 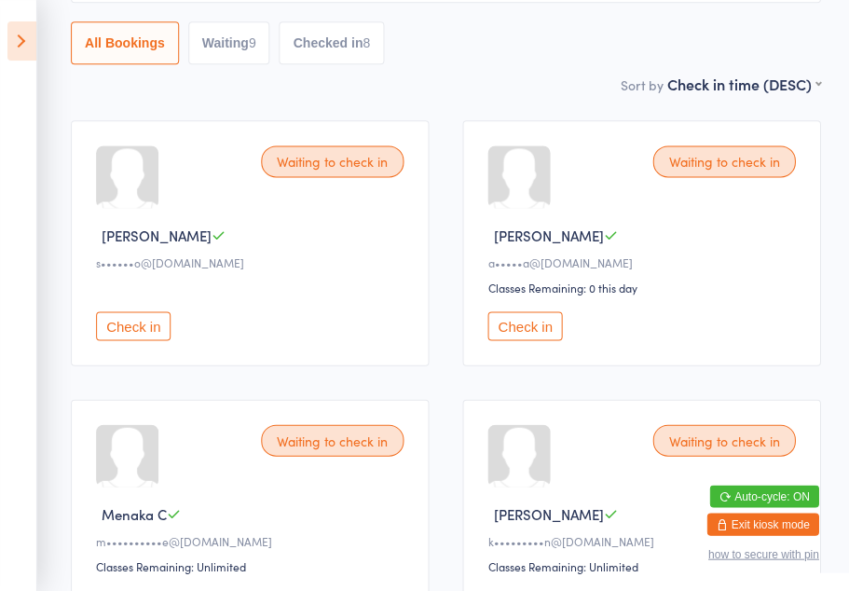 What do you see at coordinates (641, 85) in the screenshot?
I see `label: Sort by` at bounding box center [641, 85].